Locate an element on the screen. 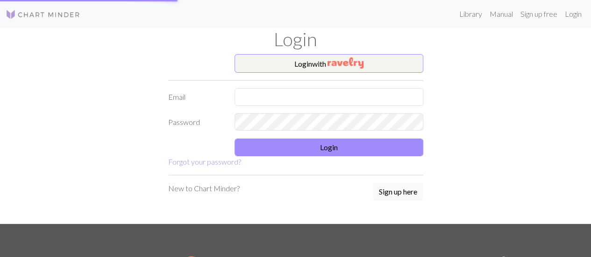 This screenshot has height=257, width=591. h1: Login is located at coordinates (296, 39).